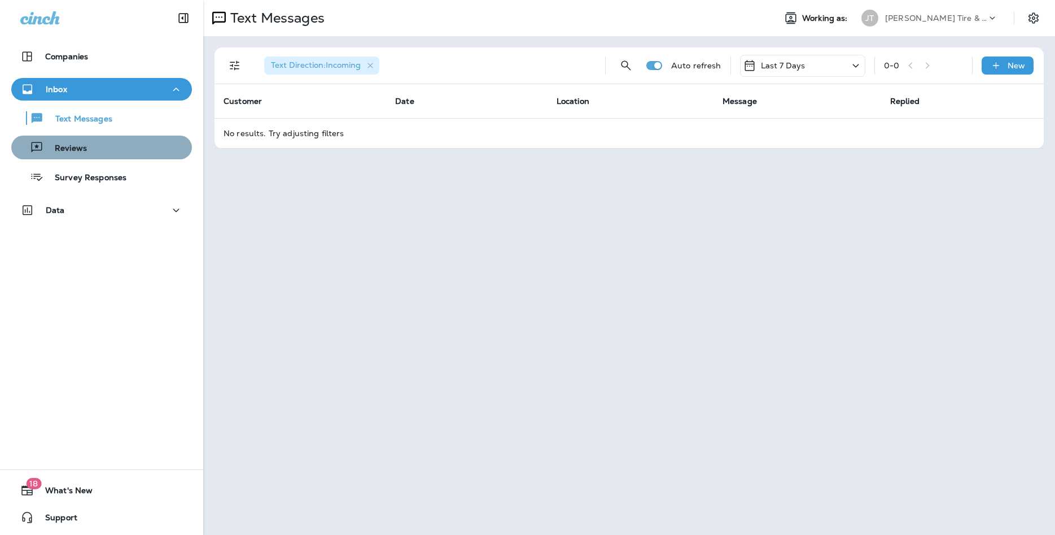 This screenshot has height=535, width=1055. I want to click on p: Survey Responses, so click(85, 178).